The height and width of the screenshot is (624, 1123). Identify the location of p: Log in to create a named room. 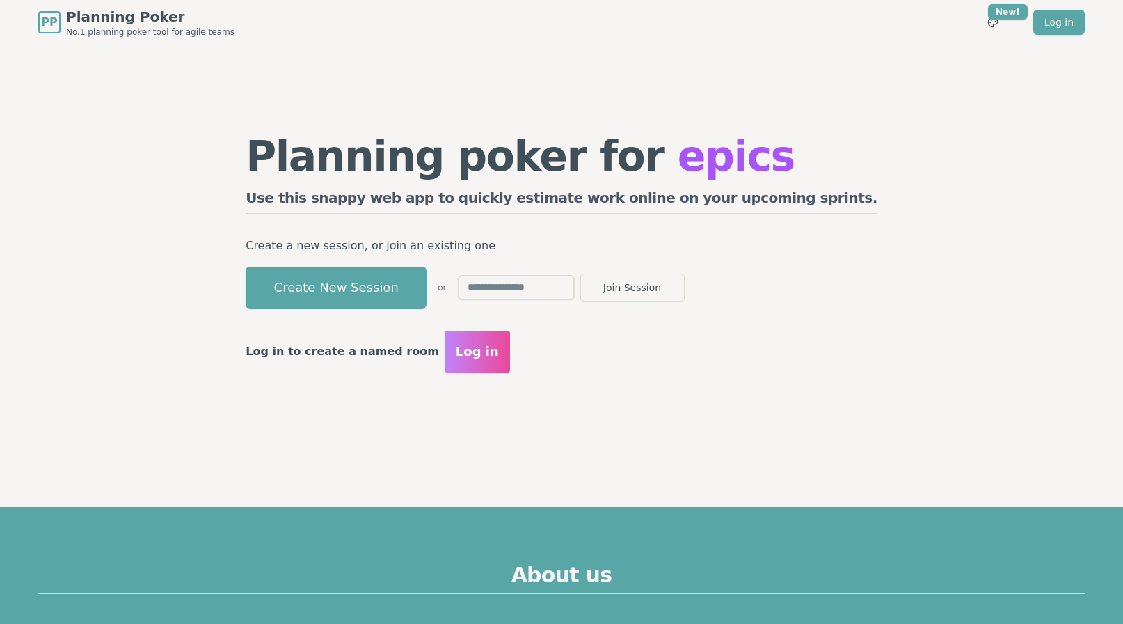
(342, 352).